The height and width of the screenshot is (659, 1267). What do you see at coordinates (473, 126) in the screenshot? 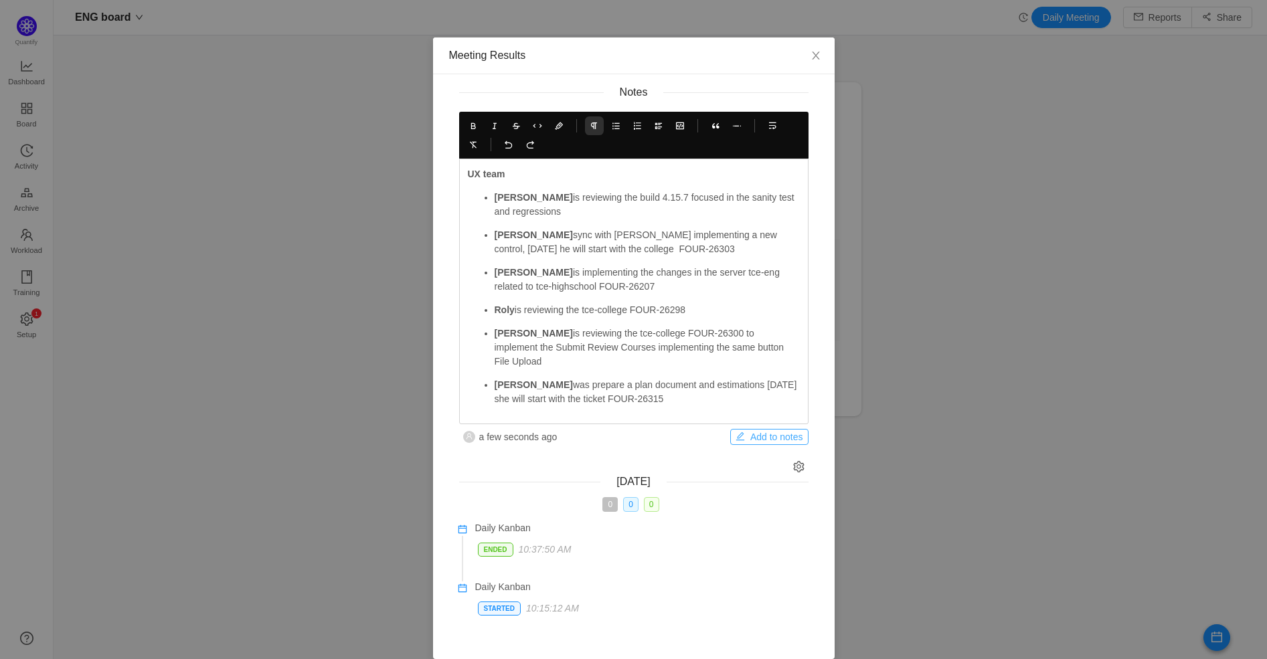
I see `button: Bold` at bounding box center [473, 126].